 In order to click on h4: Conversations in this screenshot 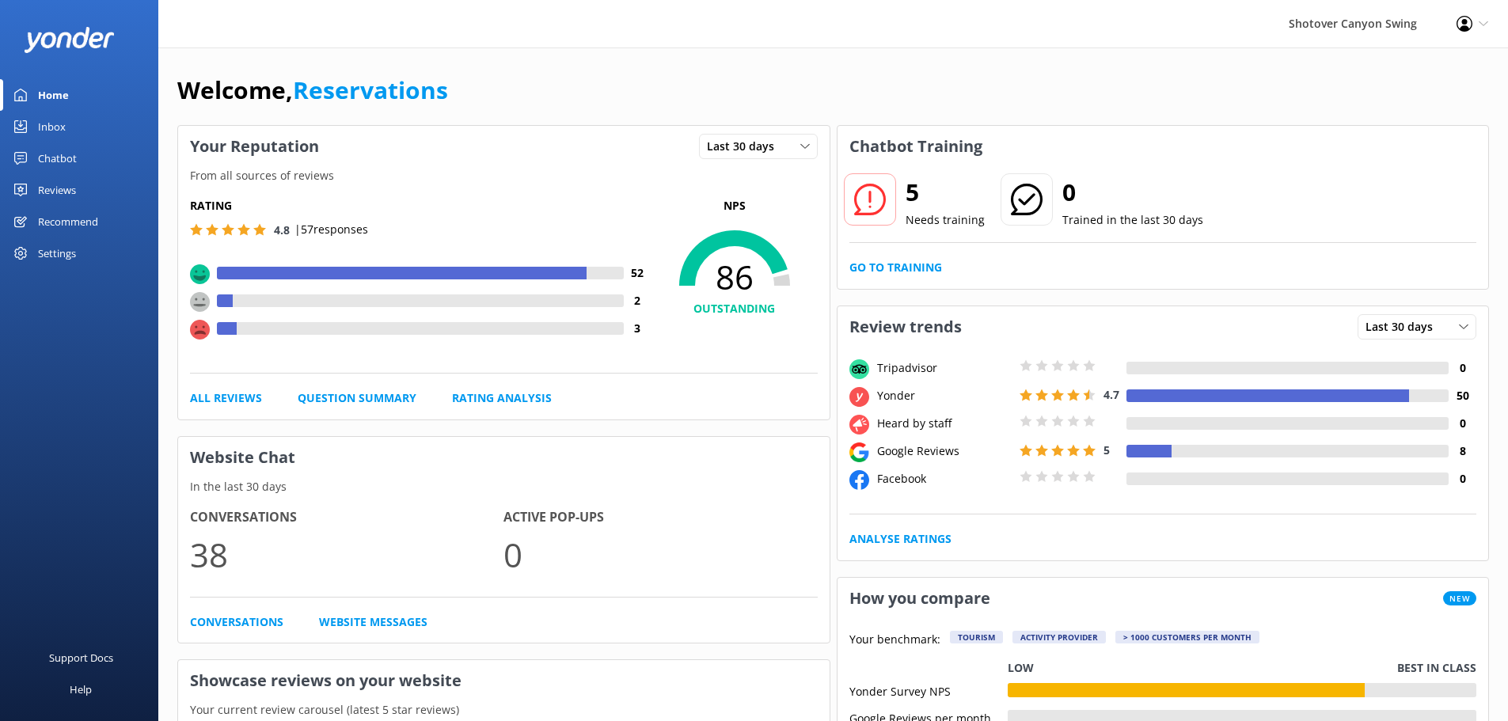, I will do `click(347, 518)`.